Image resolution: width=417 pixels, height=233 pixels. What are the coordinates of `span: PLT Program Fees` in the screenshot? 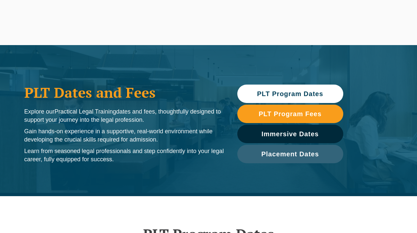 It's located at (290, 114).